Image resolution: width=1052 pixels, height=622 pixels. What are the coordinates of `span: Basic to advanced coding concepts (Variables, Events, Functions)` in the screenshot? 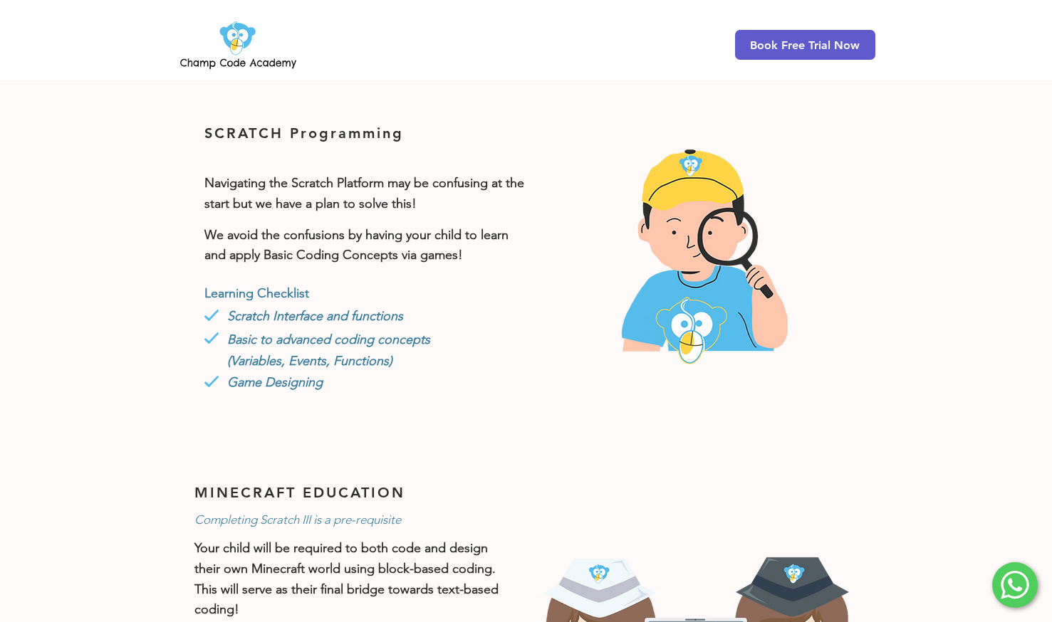 It's located at (328, 350).